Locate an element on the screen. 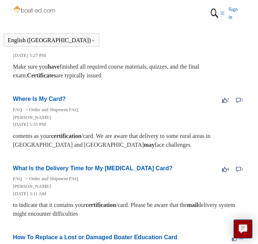  div: Make sure you finished all required course materials, quizzes, and the final exam. are typically ... is located at coordinates (129, 71).